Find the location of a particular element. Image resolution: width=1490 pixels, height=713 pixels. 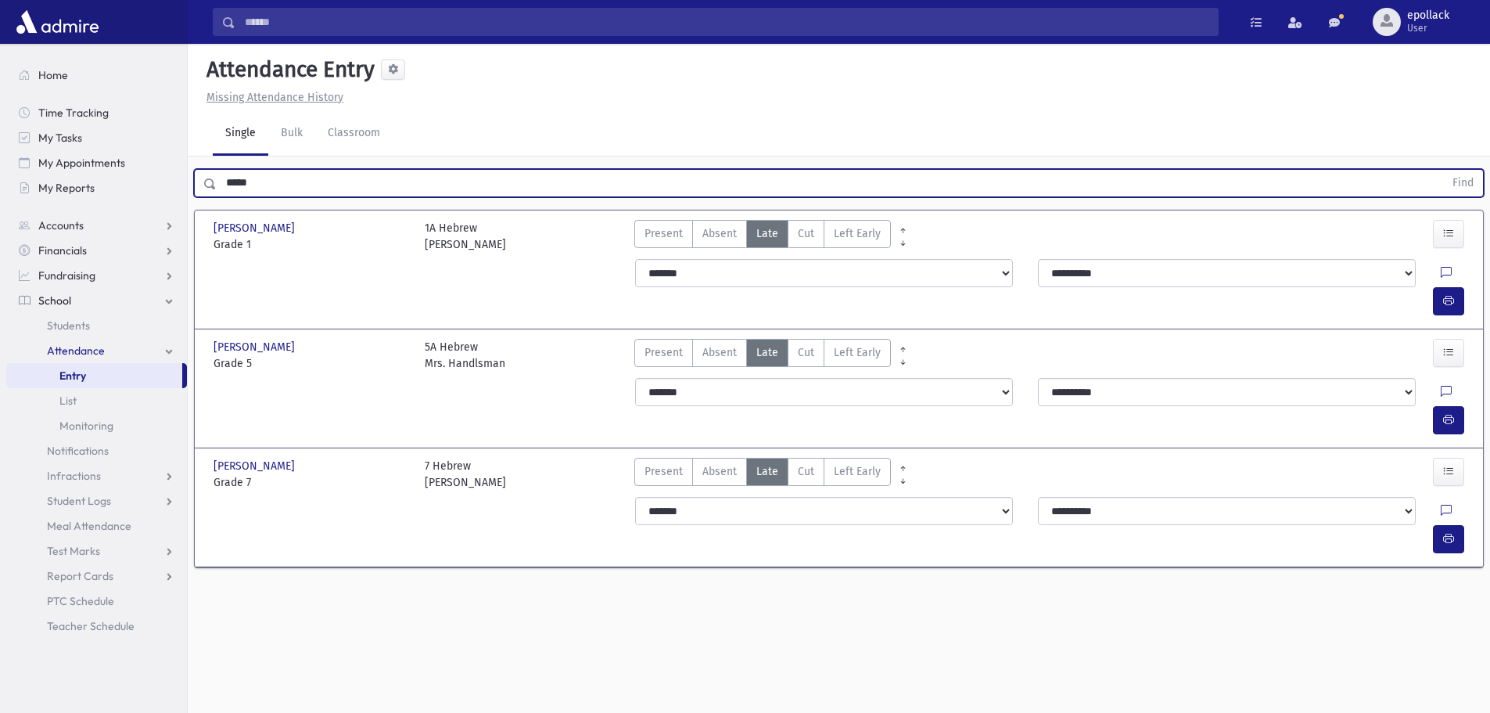

a: Single is located at coordinates (240, 134).